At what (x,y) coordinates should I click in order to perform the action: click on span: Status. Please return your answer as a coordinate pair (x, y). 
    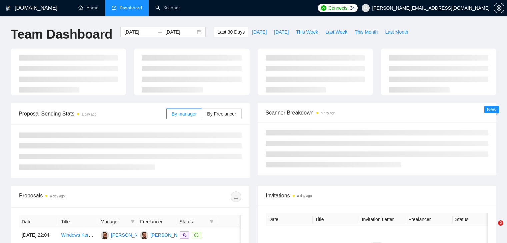
    Looking at the image, I should click on (193, 222).